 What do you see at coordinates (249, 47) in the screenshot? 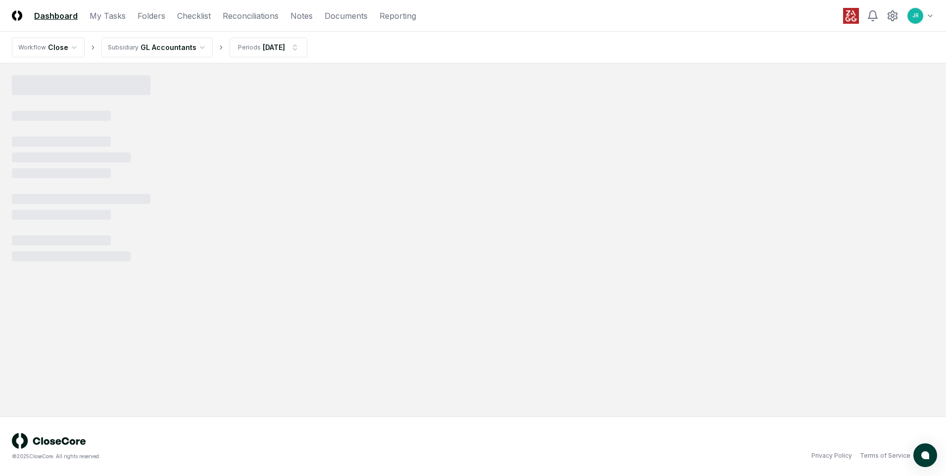
I see `div: Periods` at bounding box center [249, 47].